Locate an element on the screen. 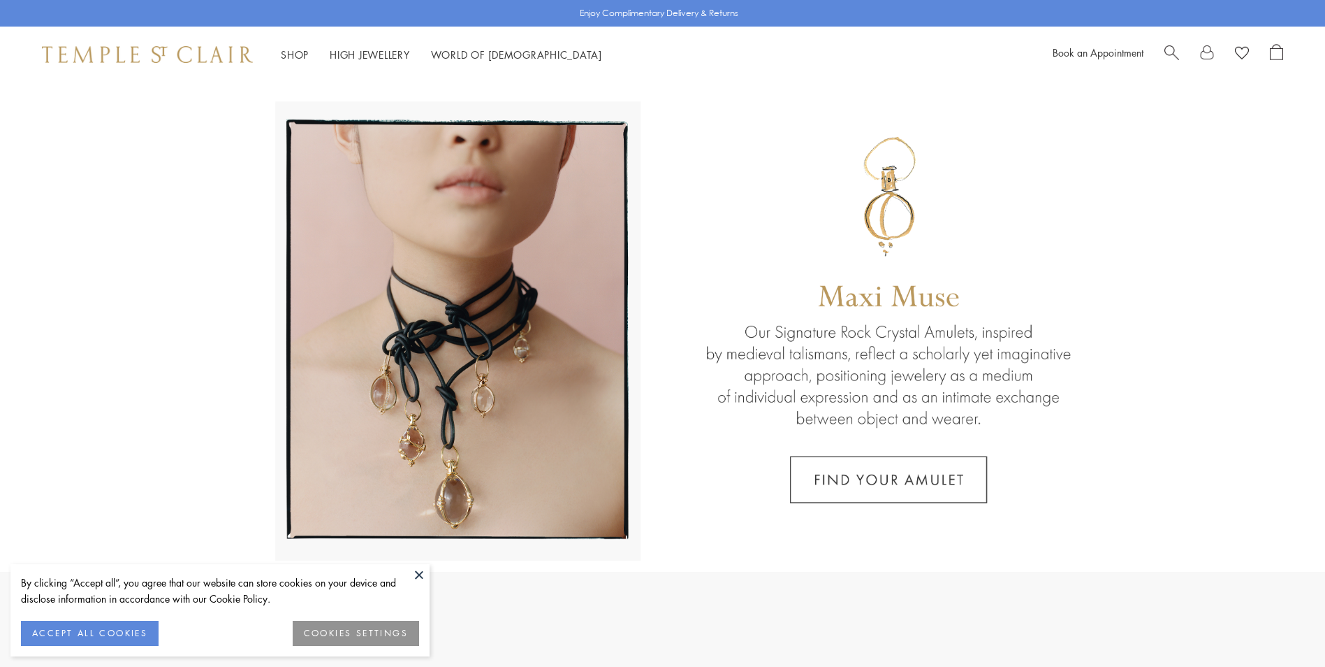 This screenshot has height=667, width=1325. nav: Main navigation is located at coordinates (442, 54).